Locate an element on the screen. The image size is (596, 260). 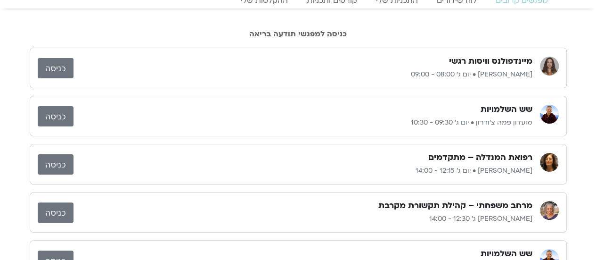
h3: מרחב משפחתי – קהילת תקשורת מקרבת is located at coordinates (455, 206).